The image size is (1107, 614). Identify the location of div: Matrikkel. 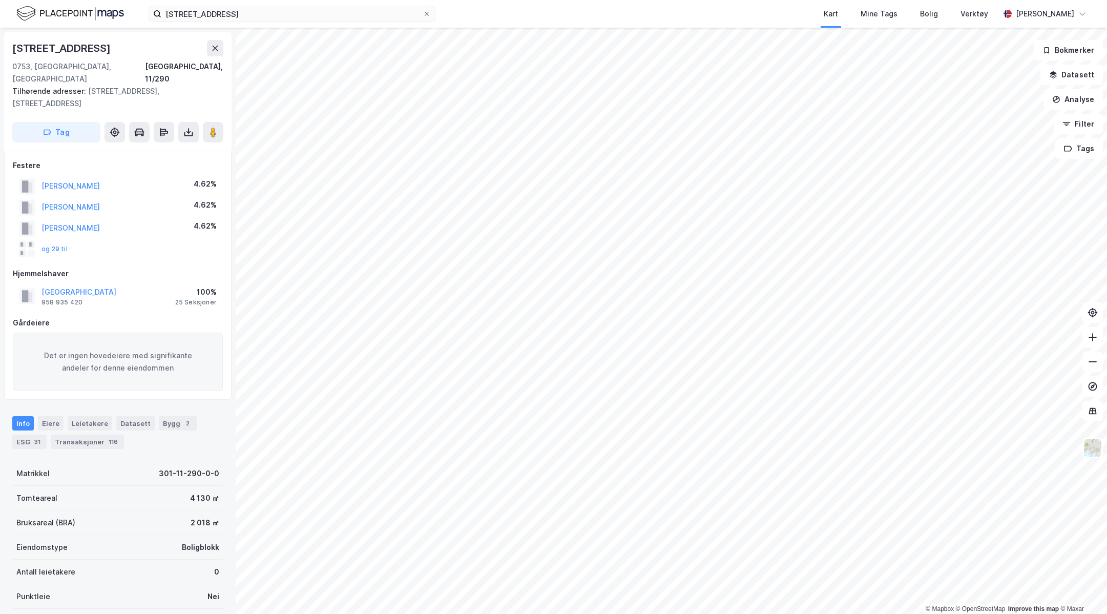
(33, 473).